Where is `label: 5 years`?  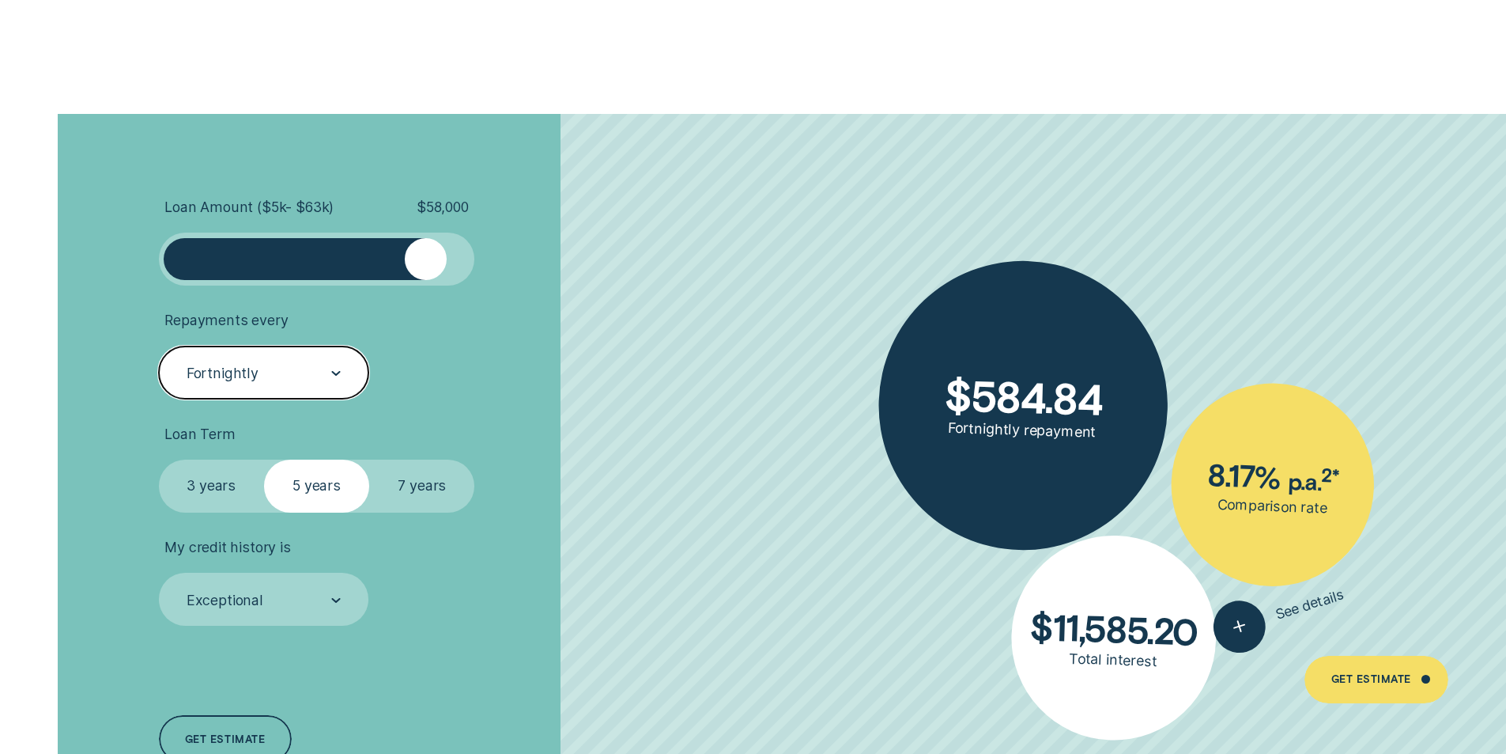
label: 5 years is located at coordinates (316, 486).